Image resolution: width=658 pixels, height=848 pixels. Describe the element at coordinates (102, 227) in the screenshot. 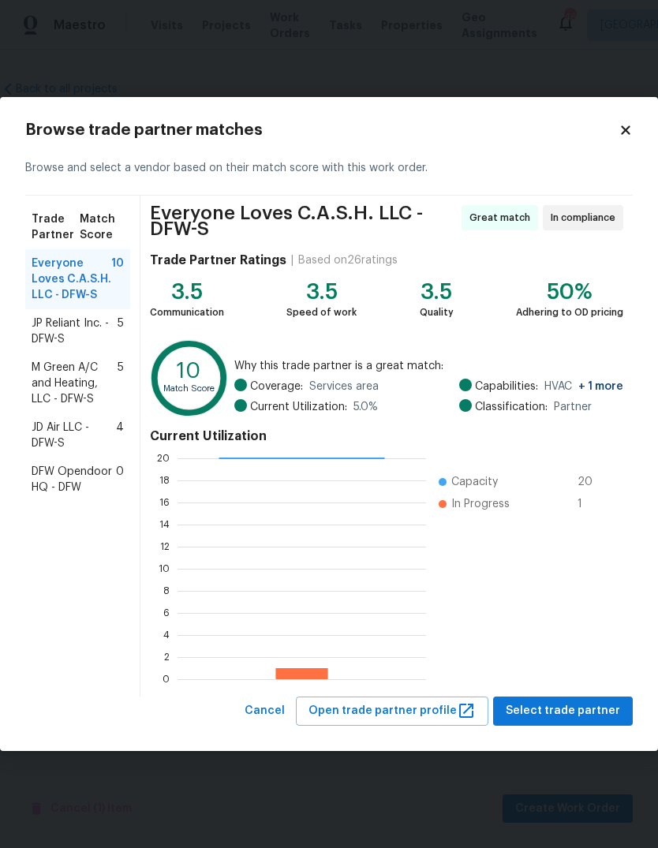

I see `span: Match Score` at that location.